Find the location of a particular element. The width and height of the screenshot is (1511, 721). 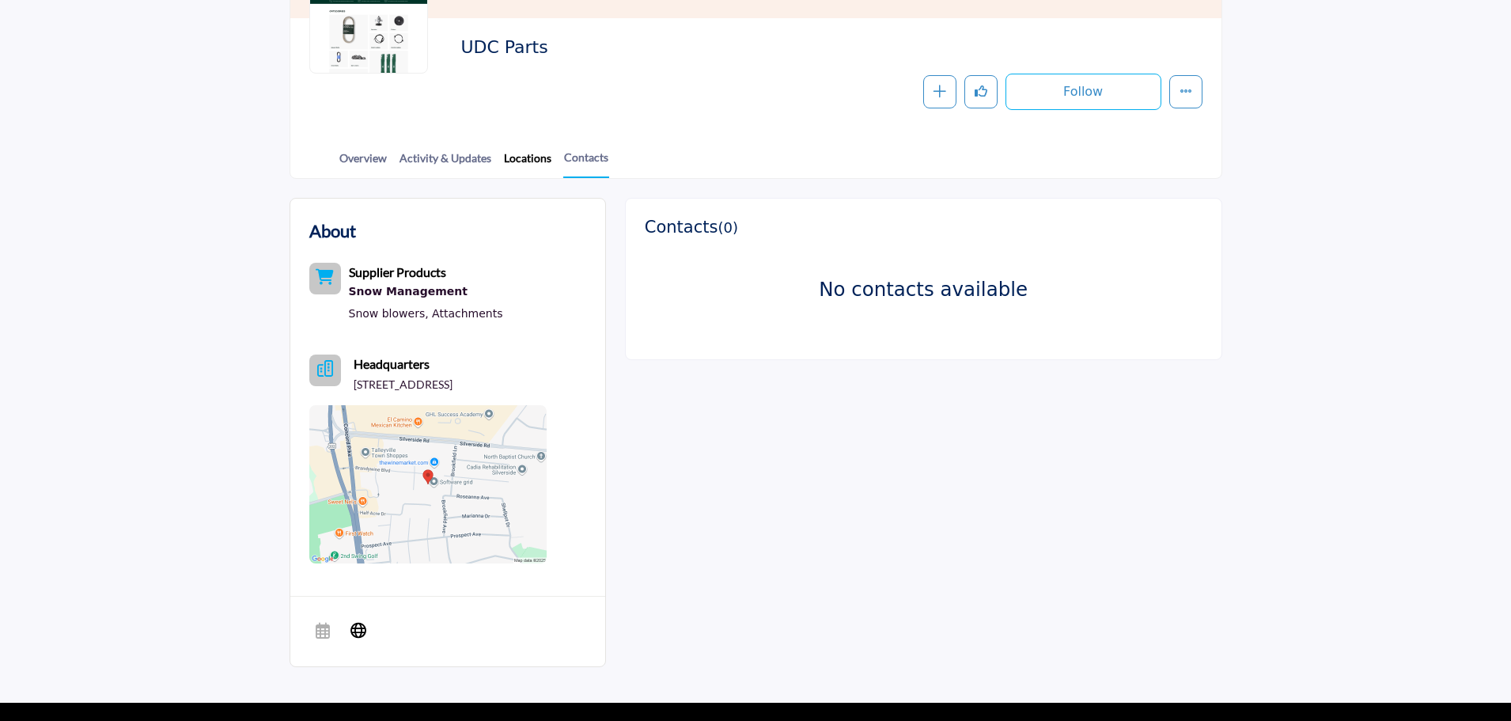

a: Supplier Products is located at coordinates (397, 273).